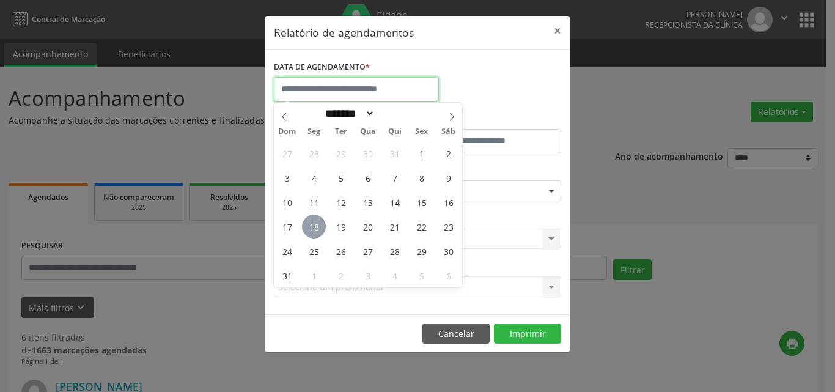  Describe the element at coordinates (314, 131) in the screenshot. I see `span: Seg` at that location.